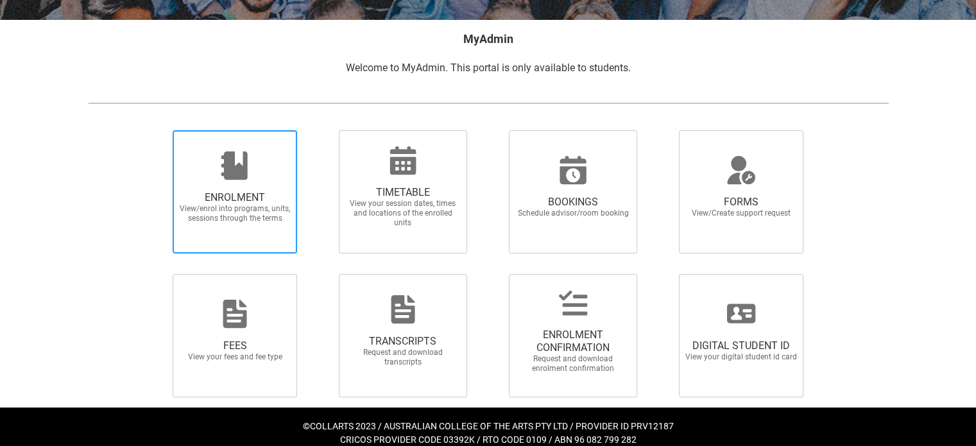 The width and height of the screenshot is (976, 446). Describe the element at coordinates (741, 346) in the screenshot. I see `span: DIGITAL STUDENT ID` at that location.